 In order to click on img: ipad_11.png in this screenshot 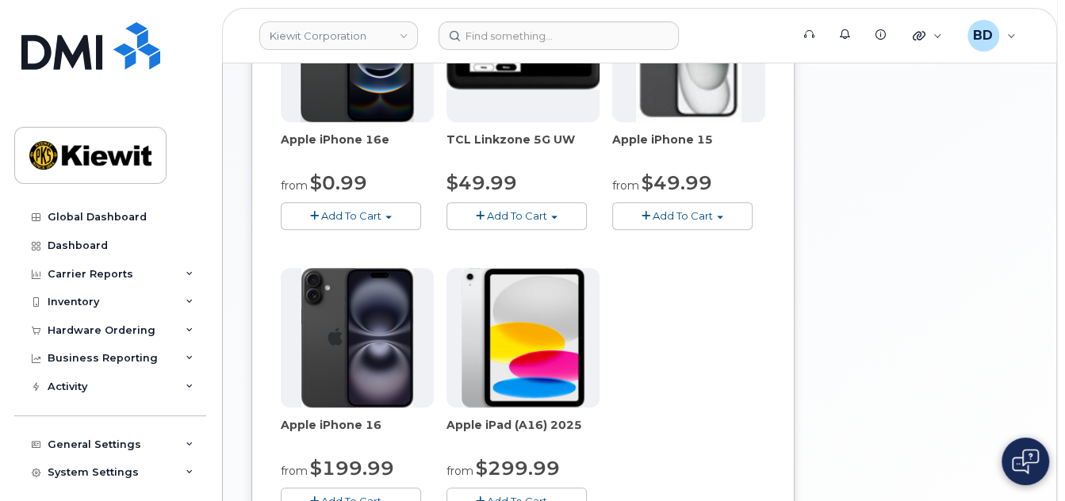, I will do `click(523, 338)`.